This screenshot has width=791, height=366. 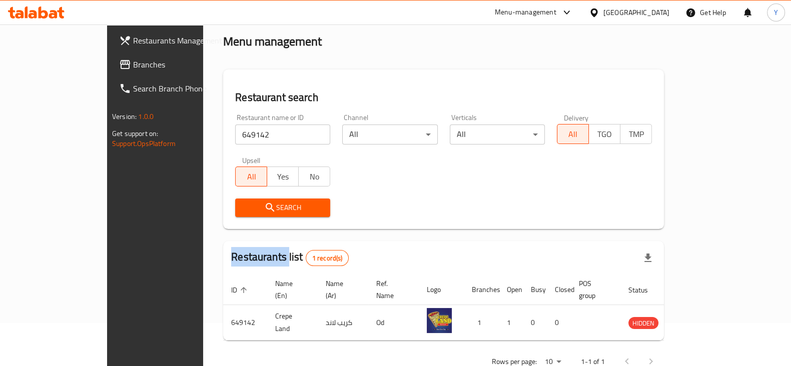 I want to click on input: Search for restaurant name or ID.., so click(x=283, y=135).